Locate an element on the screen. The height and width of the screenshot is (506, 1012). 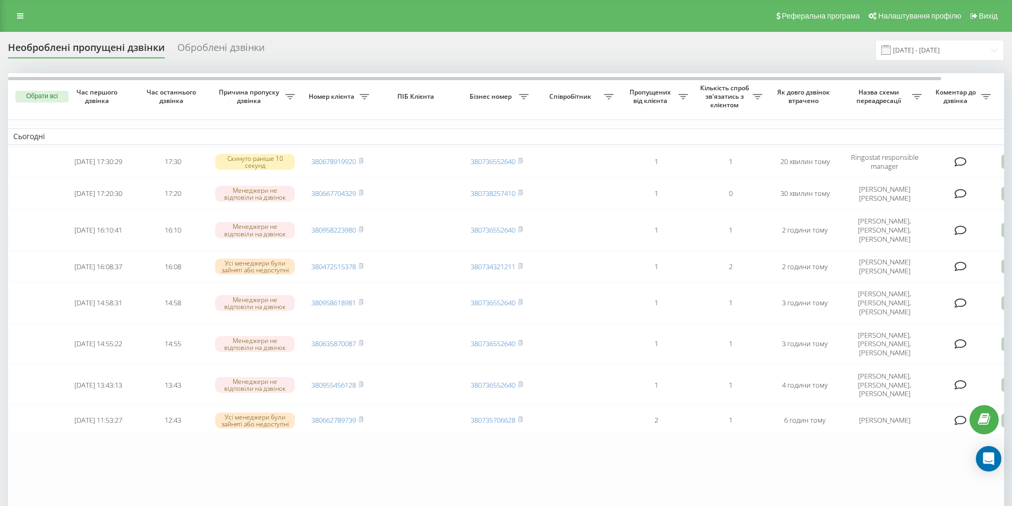
td: 17:30 is located at coordinates (173, 162).